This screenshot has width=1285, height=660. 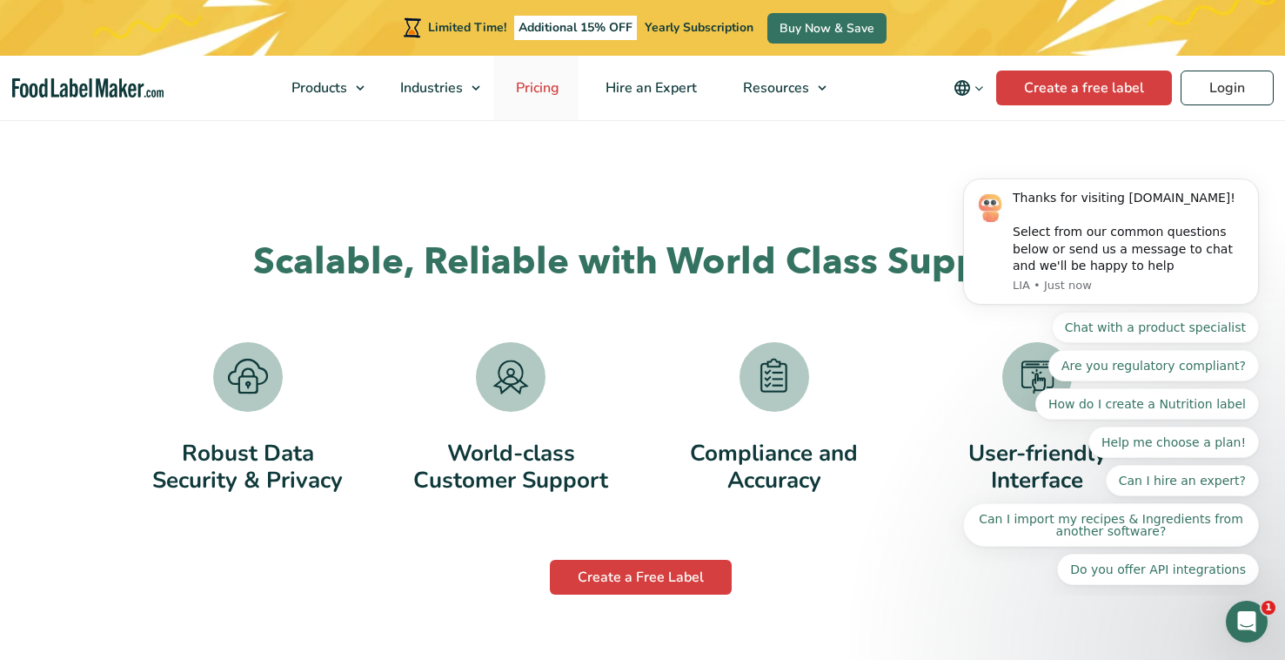 What do you see at coordinates (218, 164) in the screenshot?
I see `button: Quick reply: Chat with a product specialist` at bounding box center [218, 164].